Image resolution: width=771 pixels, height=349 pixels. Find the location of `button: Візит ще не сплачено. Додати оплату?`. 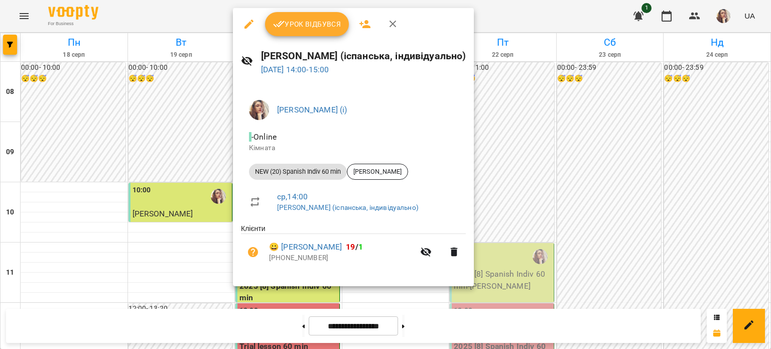

button: Візит ще не сплачено. Додати оплату? is located at coordinates (253, 252).